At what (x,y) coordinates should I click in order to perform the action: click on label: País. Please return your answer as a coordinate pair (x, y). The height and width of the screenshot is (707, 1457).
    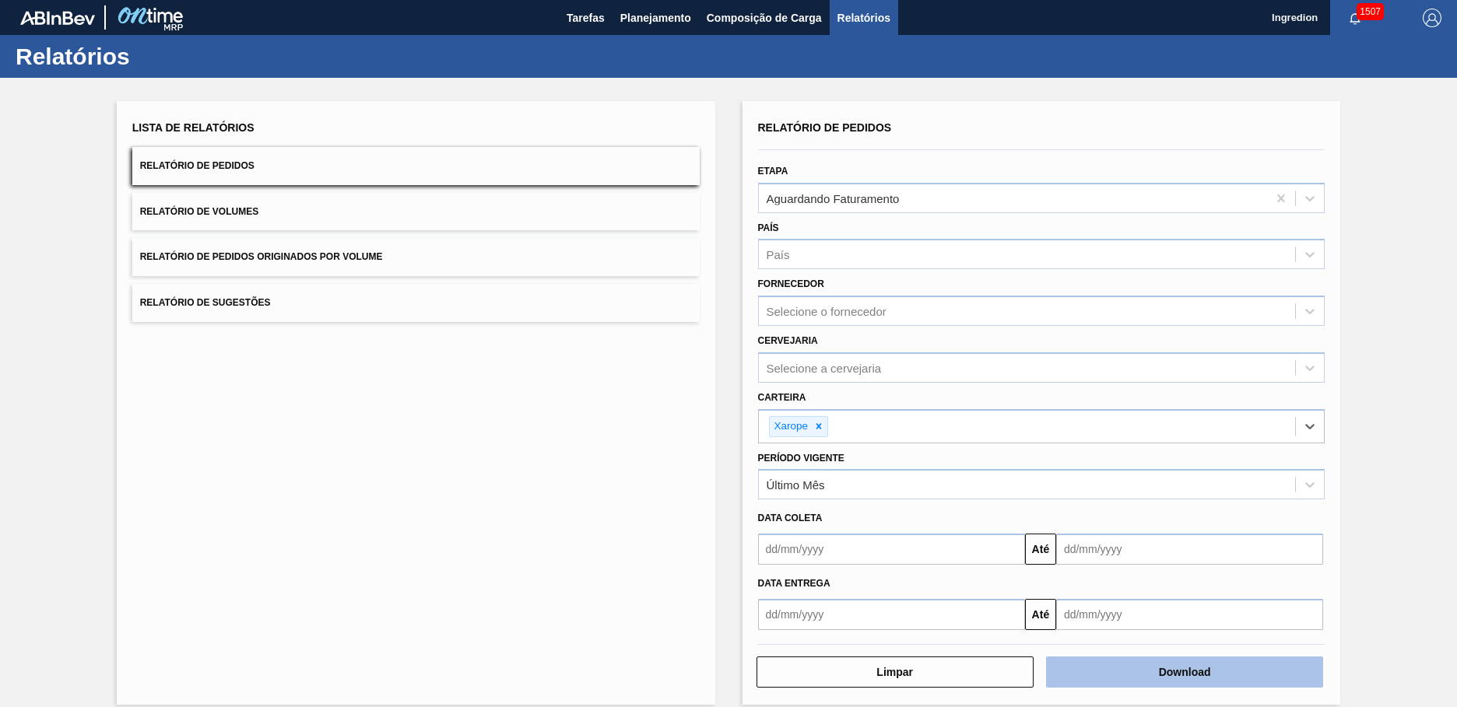
    Looking at the image, I should click on (768, 228).